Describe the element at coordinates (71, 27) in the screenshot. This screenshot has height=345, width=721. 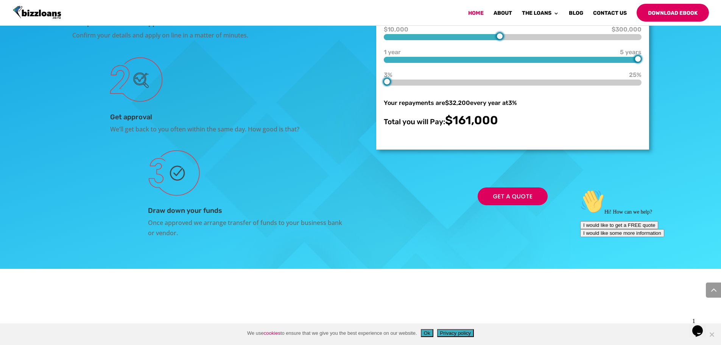
I see `div: 👋Hi! How can we help?I would like to get a FREE quoteI would like some more information` at that location.